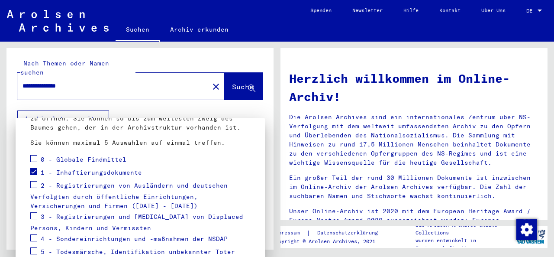 Image resolution: width=554 pixels, height=257 pixels. Describe the element at coordinates (129, 196) in the screenshot. I see `span: 2 - Registrierungen von Ausländern und deutschen Verfolgten durch öffentliche Einrichtungen, Vers...` at that location.